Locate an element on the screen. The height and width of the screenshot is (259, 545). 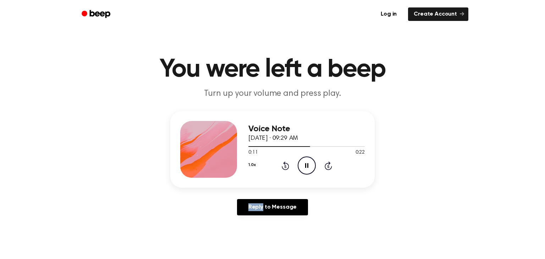
h1: You were left a beep is located at coordinates (272, 70).